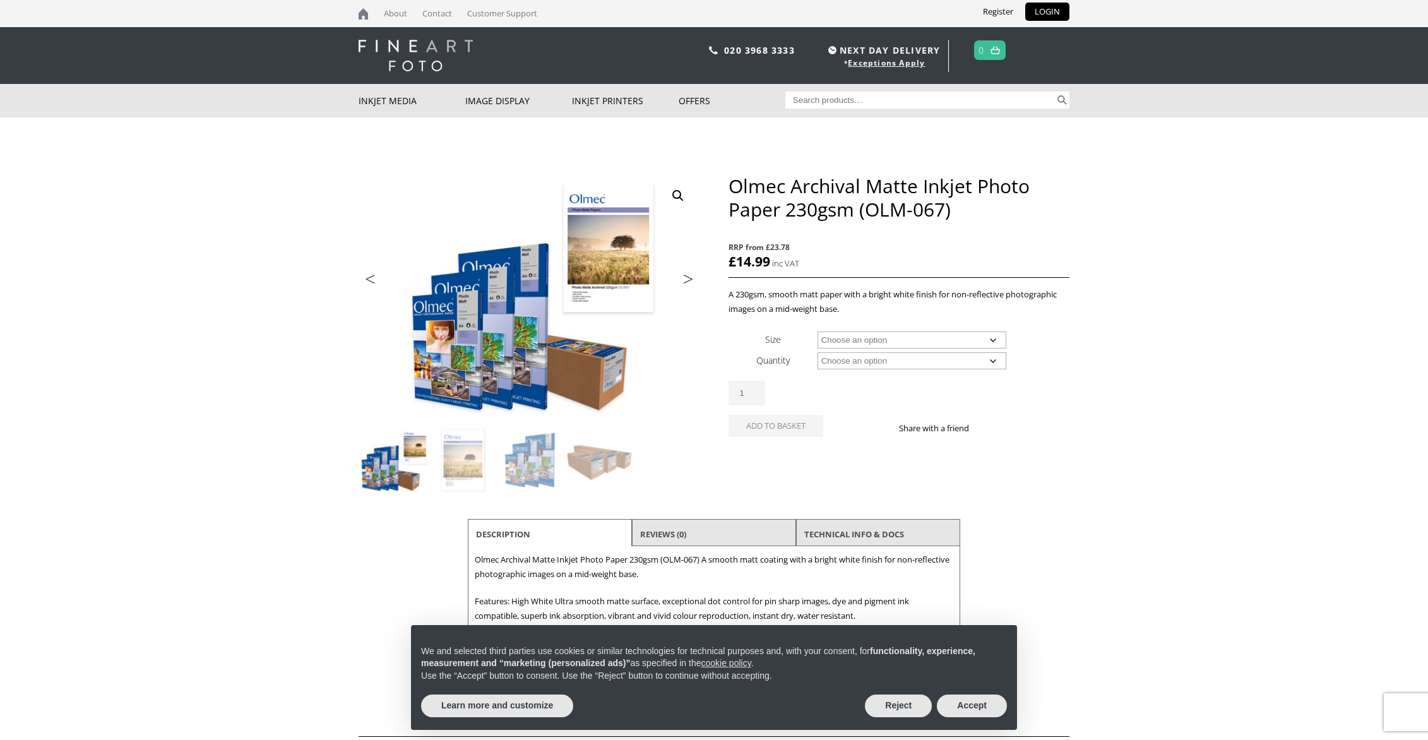  I want to click on a: 0, so click(981, 50).